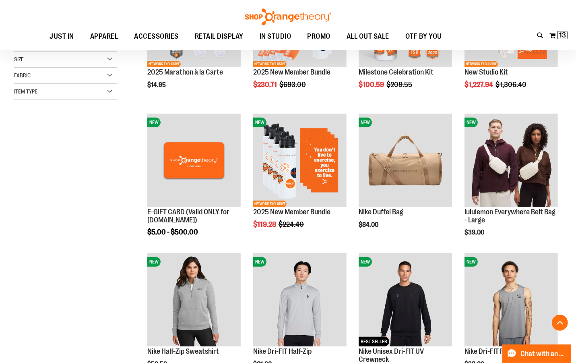  Describe the element at coordinates (265, 224) in the screenshot. I see `span: $119.28` at that location.